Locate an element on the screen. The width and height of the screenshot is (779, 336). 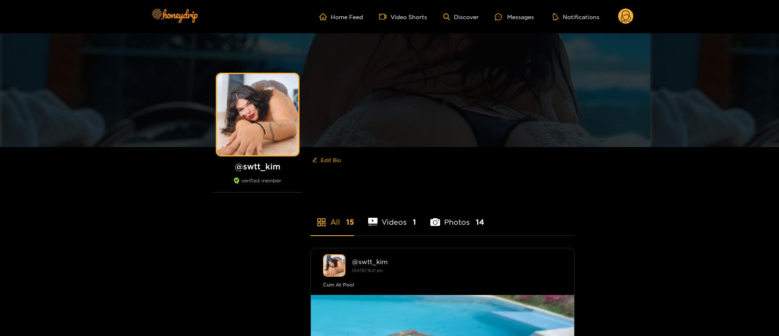
span: appstore is located at coordinates (322, 222).